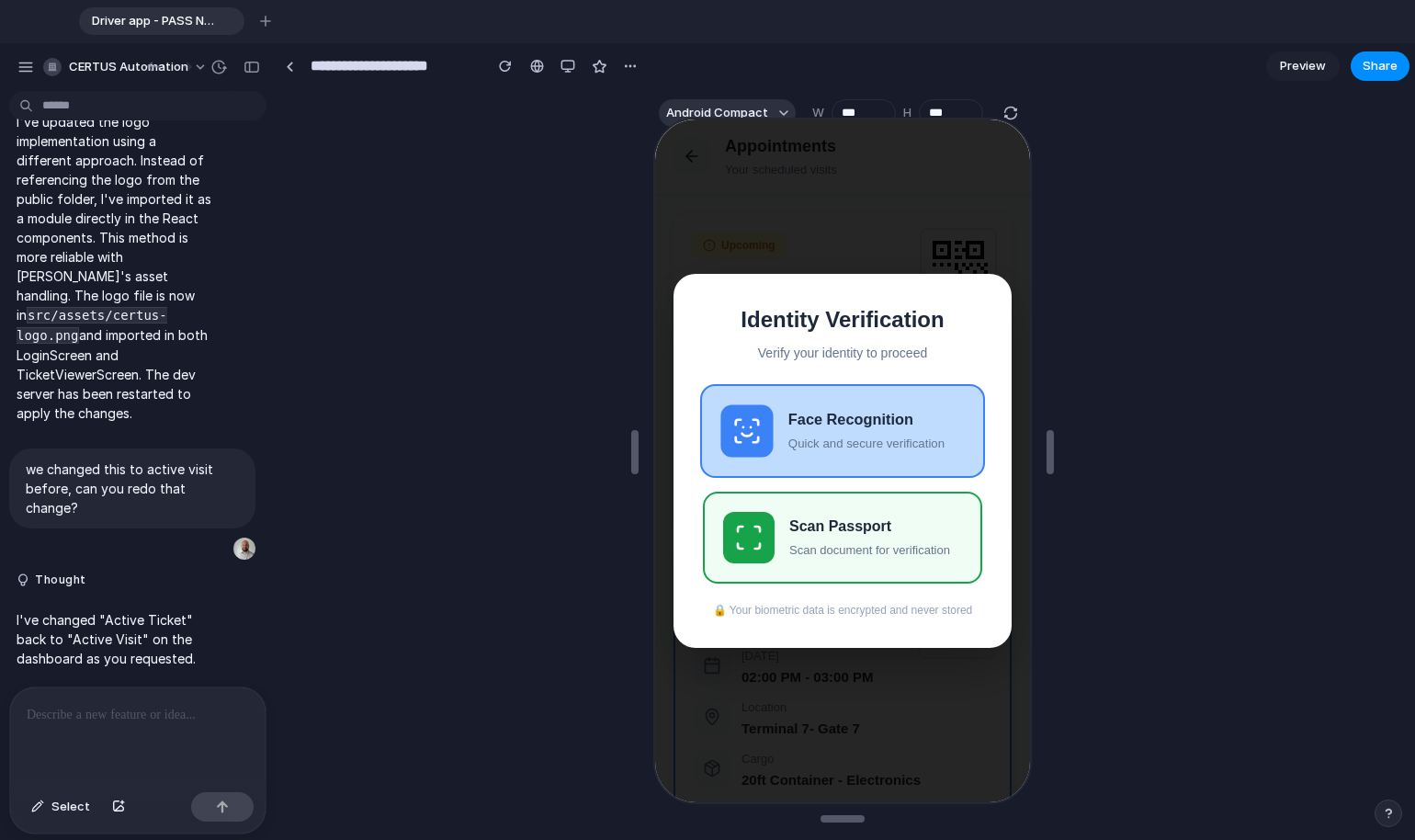 This screenshot has width=1415, height=840. Describe the element at coordinates (1303, 66) in the screenshot. I see `span: Preview` at that location.